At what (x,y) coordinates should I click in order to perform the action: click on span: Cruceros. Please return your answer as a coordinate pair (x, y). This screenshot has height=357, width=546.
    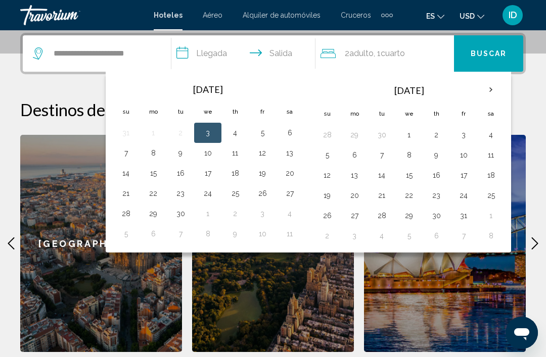
    Looking at the image, I should click on (356, 15).